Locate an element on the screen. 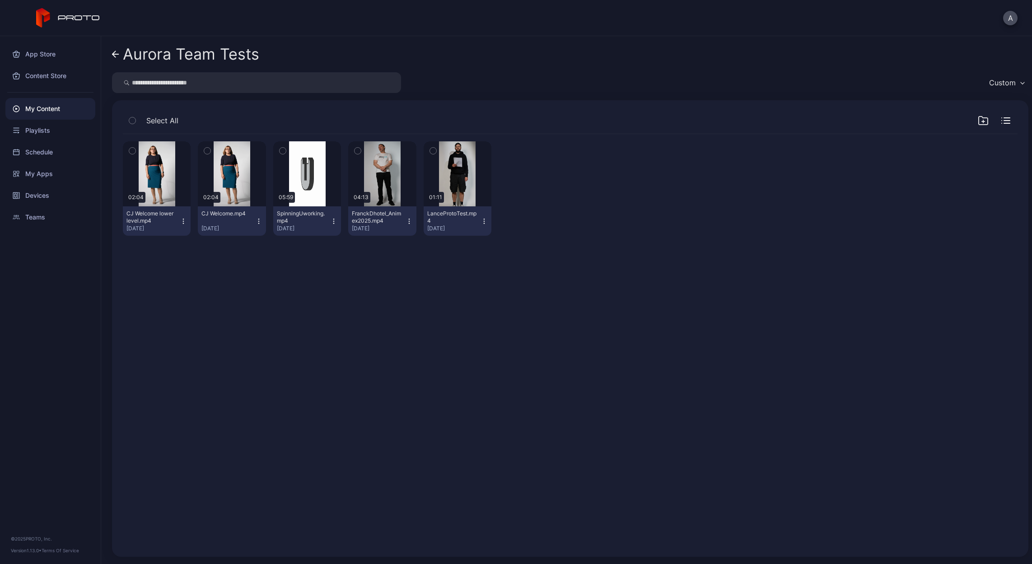 The width and height of the screenshot is (1032, 564). div: © 2025 PROTO, Inc. is located at coordinates (50, 539).